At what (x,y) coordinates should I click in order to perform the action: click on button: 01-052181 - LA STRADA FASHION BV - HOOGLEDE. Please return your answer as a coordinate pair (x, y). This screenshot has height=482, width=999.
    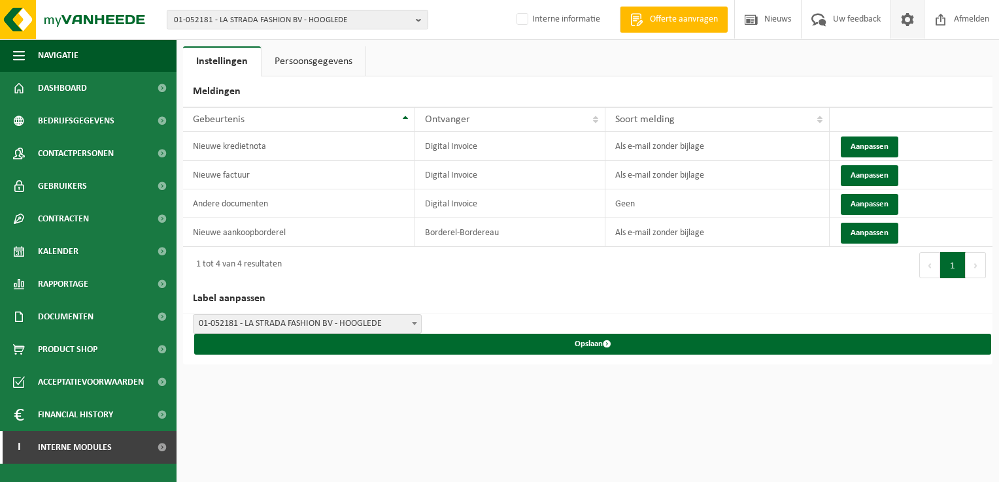
    Looking at the image, I should click on (297, 20).